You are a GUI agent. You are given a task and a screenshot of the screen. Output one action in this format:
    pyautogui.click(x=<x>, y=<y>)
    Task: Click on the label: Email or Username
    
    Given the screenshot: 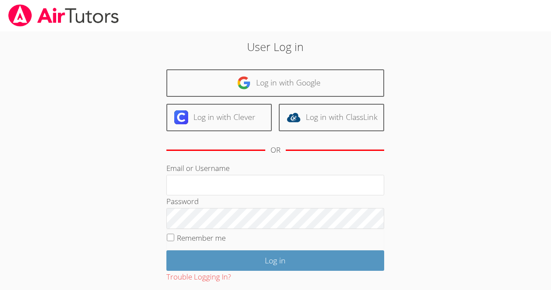 What is the action you would take?
    pyautogui.click(x=198, y=168)
    